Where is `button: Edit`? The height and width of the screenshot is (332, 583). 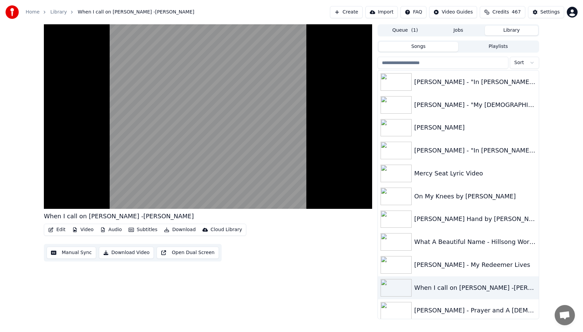
button: Edit is located at coordinates (57, 230).